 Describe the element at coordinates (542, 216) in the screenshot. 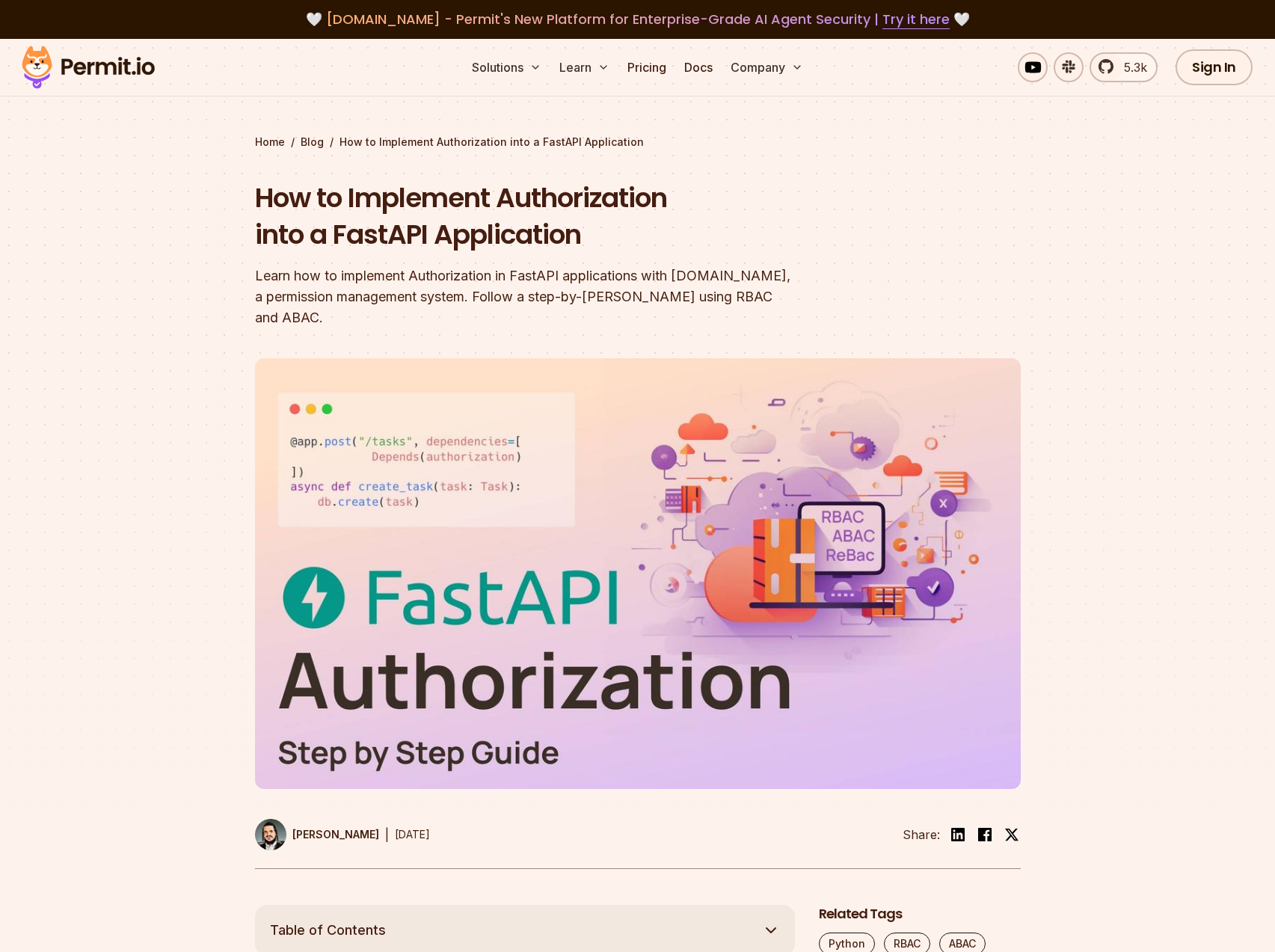

I see `h1: How to Implement Authorization into a FastAPI Application` at that location.